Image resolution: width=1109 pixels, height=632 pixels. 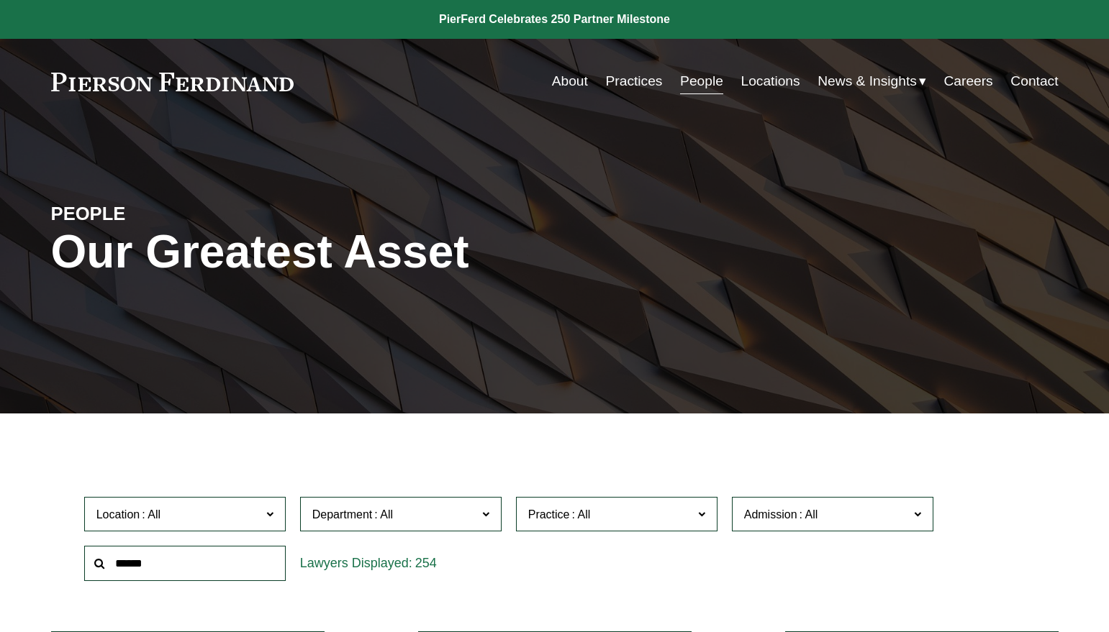 I want to click on a: Practices, so click(x=634, y=81).